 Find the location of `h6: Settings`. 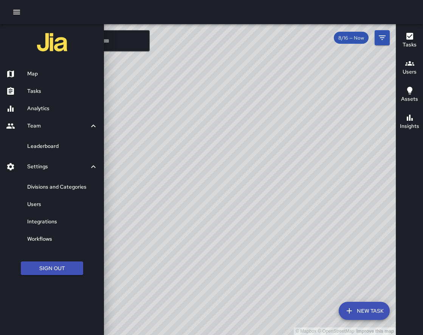

h6: Settings is located at coordinates (58, 167).